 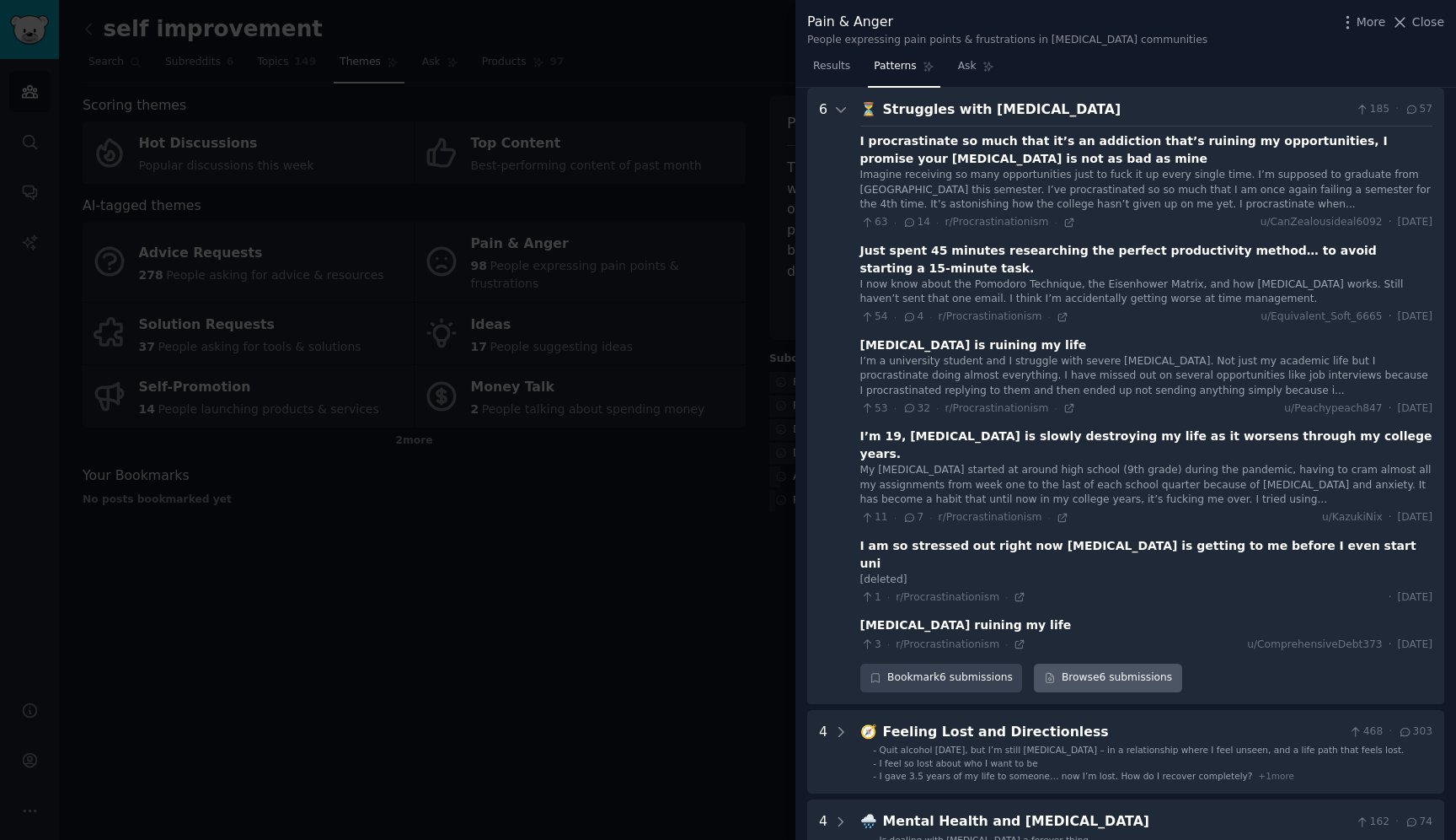 What do you see at coordinates (832, 70) in the screenshot?
I see `a: Results` at bounding box center [832, 70].